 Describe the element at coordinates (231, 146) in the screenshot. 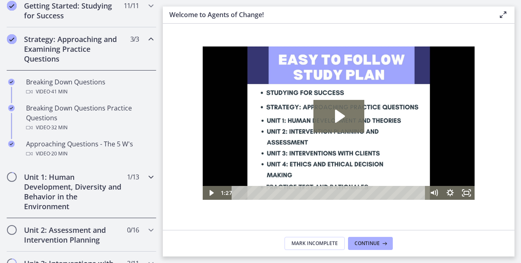

I see `button: Mute` at that location.